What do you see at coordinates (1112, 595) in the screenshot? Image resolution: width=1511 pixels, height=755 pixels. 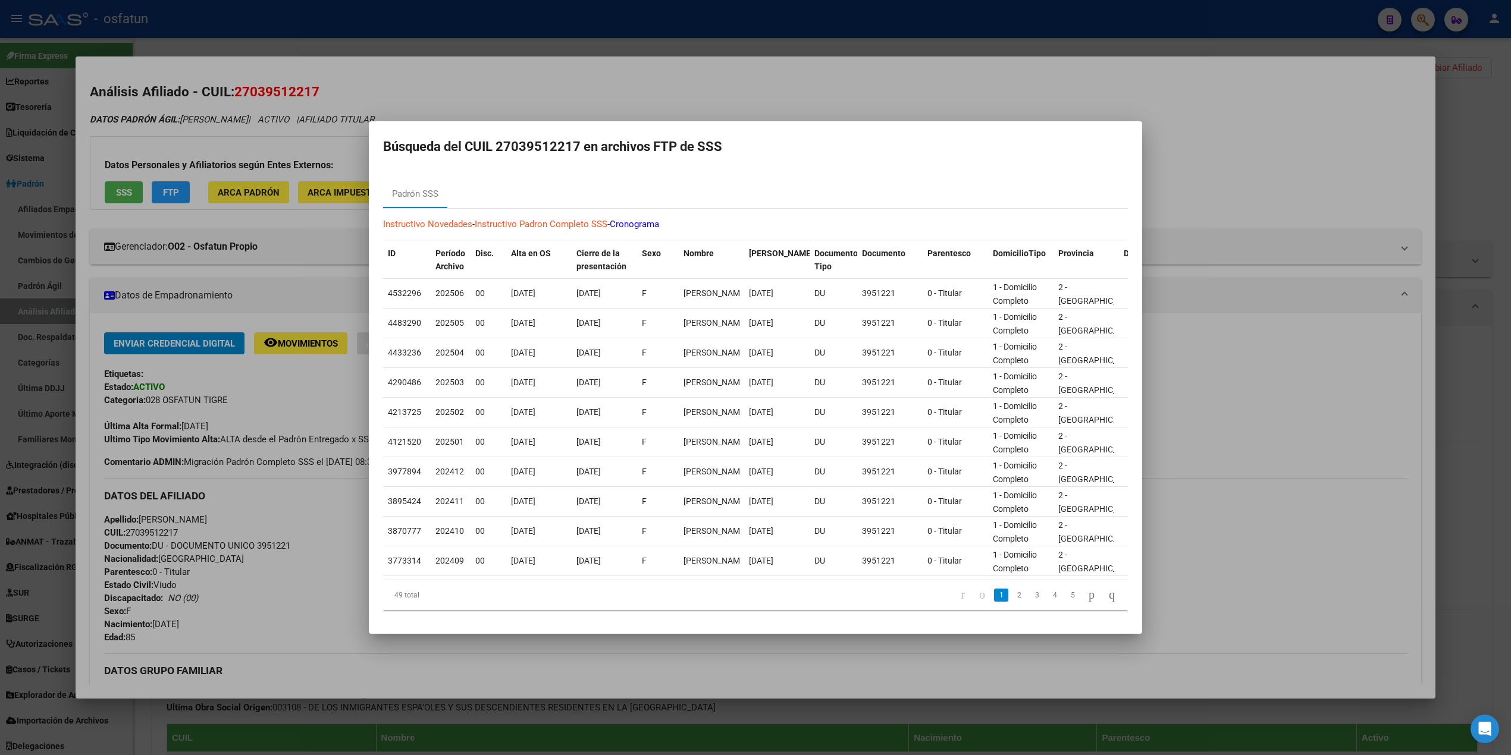 I see `a: go to last page` at bounding box center [1112, 595].